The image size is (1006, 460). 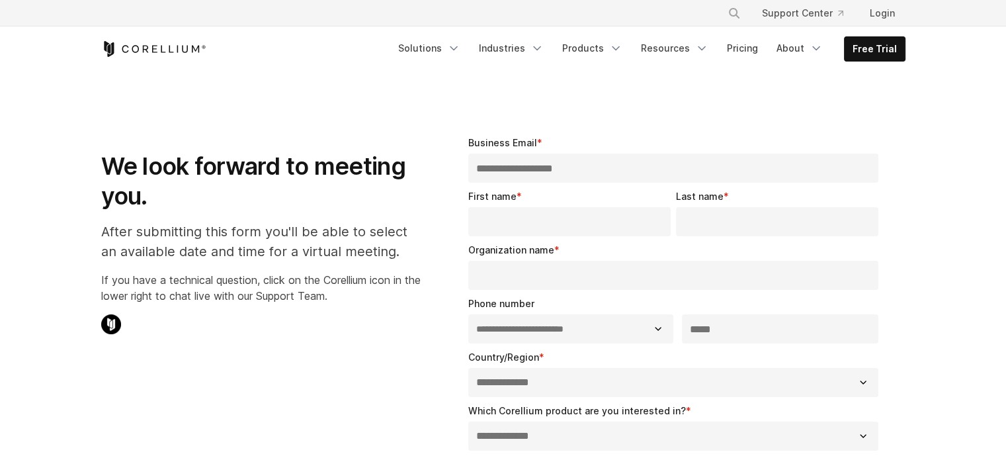 What do you see at coordinates (503, 357) in the screenshot?
I see `span: Country/Region` at bounding box center [503, 357].